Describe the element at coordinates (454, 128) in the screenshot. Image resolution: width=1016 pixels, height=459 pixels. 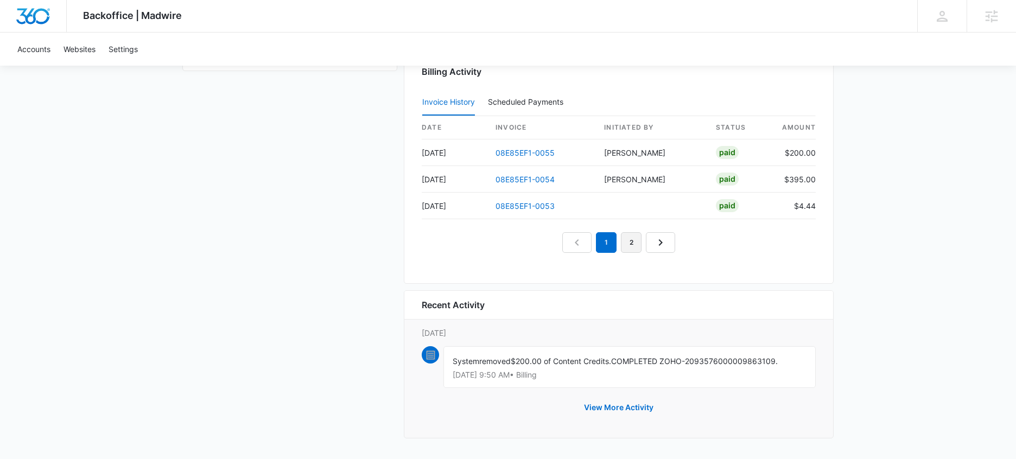
I see `th: date` at that location.